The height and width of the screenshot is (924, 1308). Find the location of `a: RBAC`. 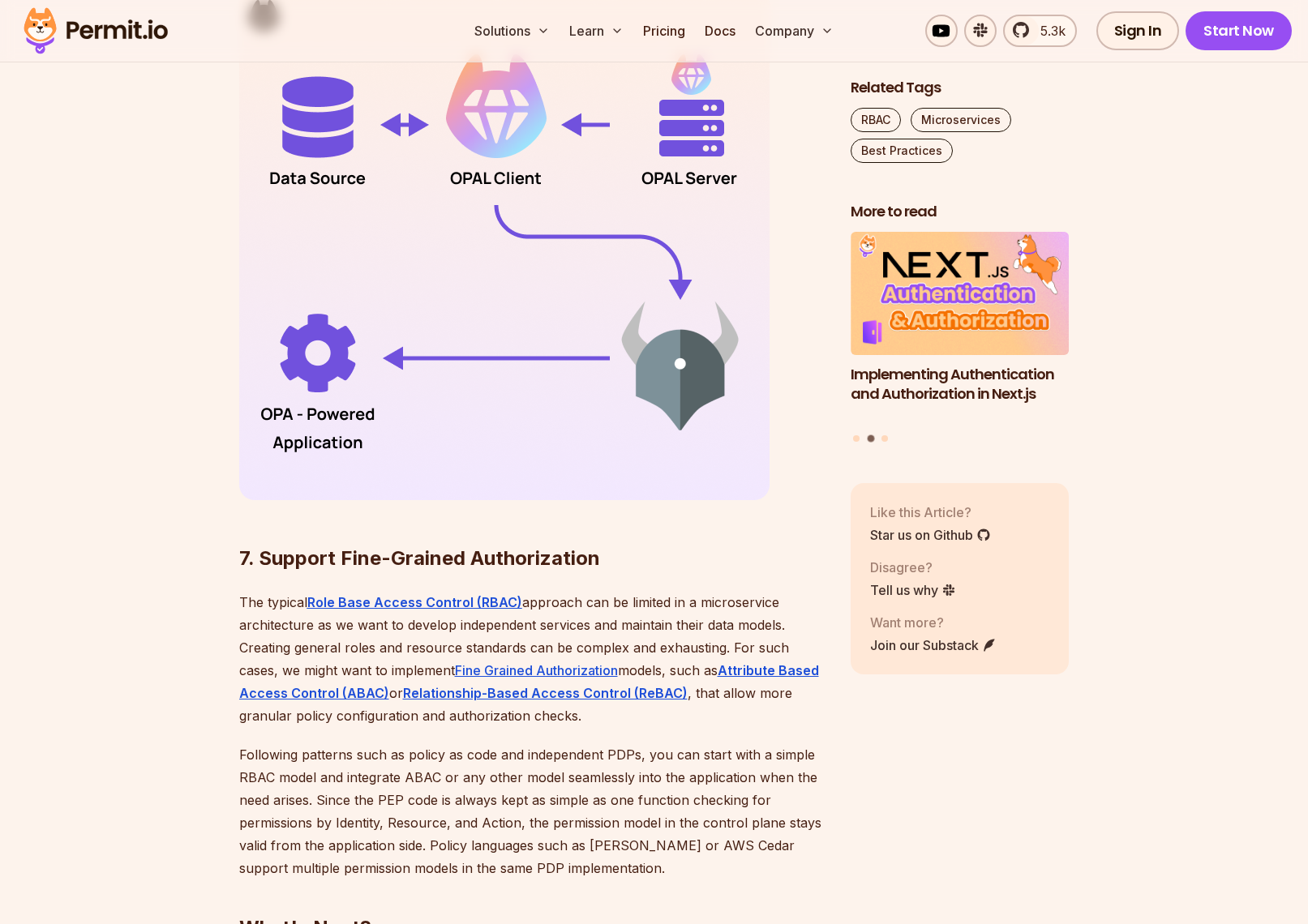

a: RBAC is located at coordinates (876, 120).